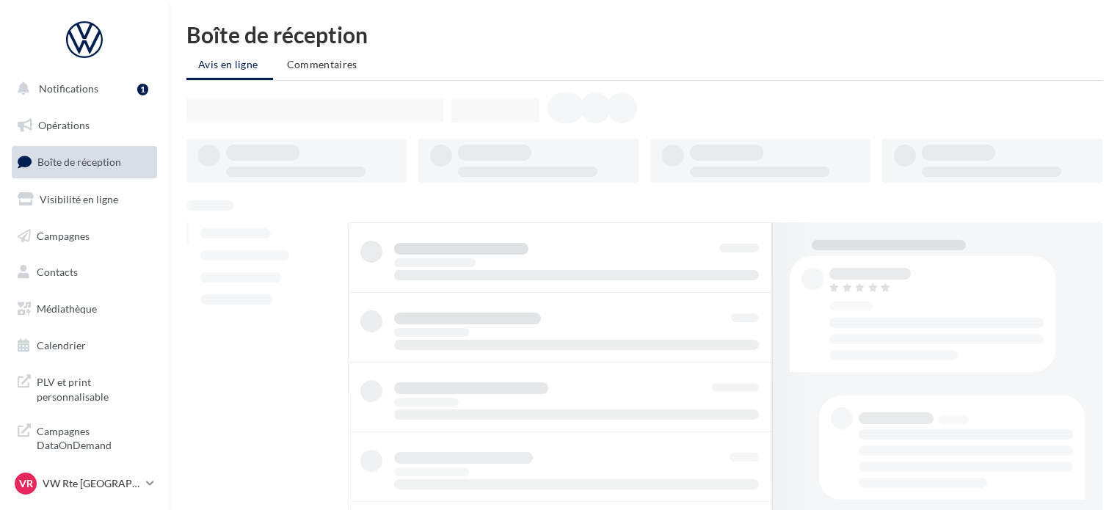 The width and height of the screenshot is (1120, 510). What do you see at coordinates (81, 89) in the screenshot?
I see `button: Notifications 1` at bounding box center [81, 89].